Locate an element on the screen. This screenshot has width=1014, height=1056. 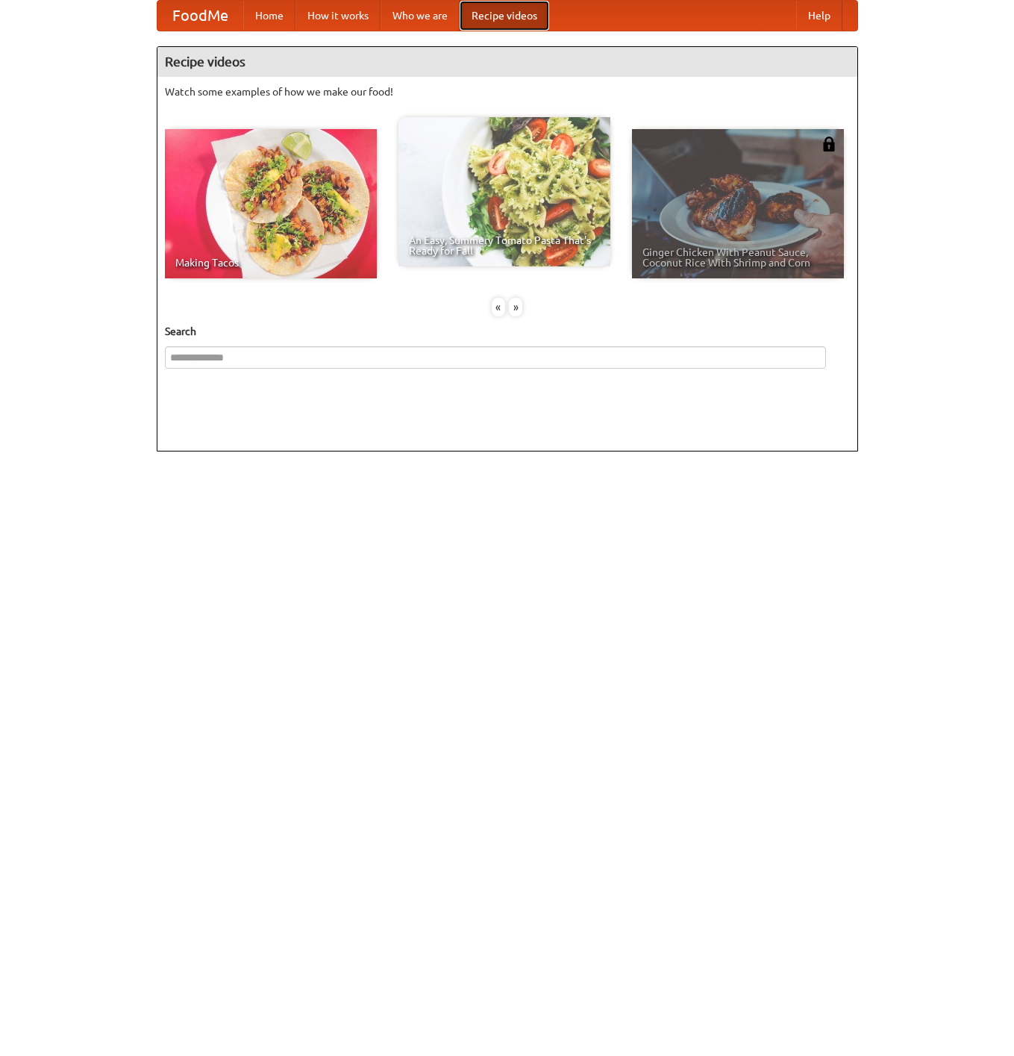
span: An Easy, Summery Tomato Pasta That's Ready for Fall is located at coordinates (505, 246).